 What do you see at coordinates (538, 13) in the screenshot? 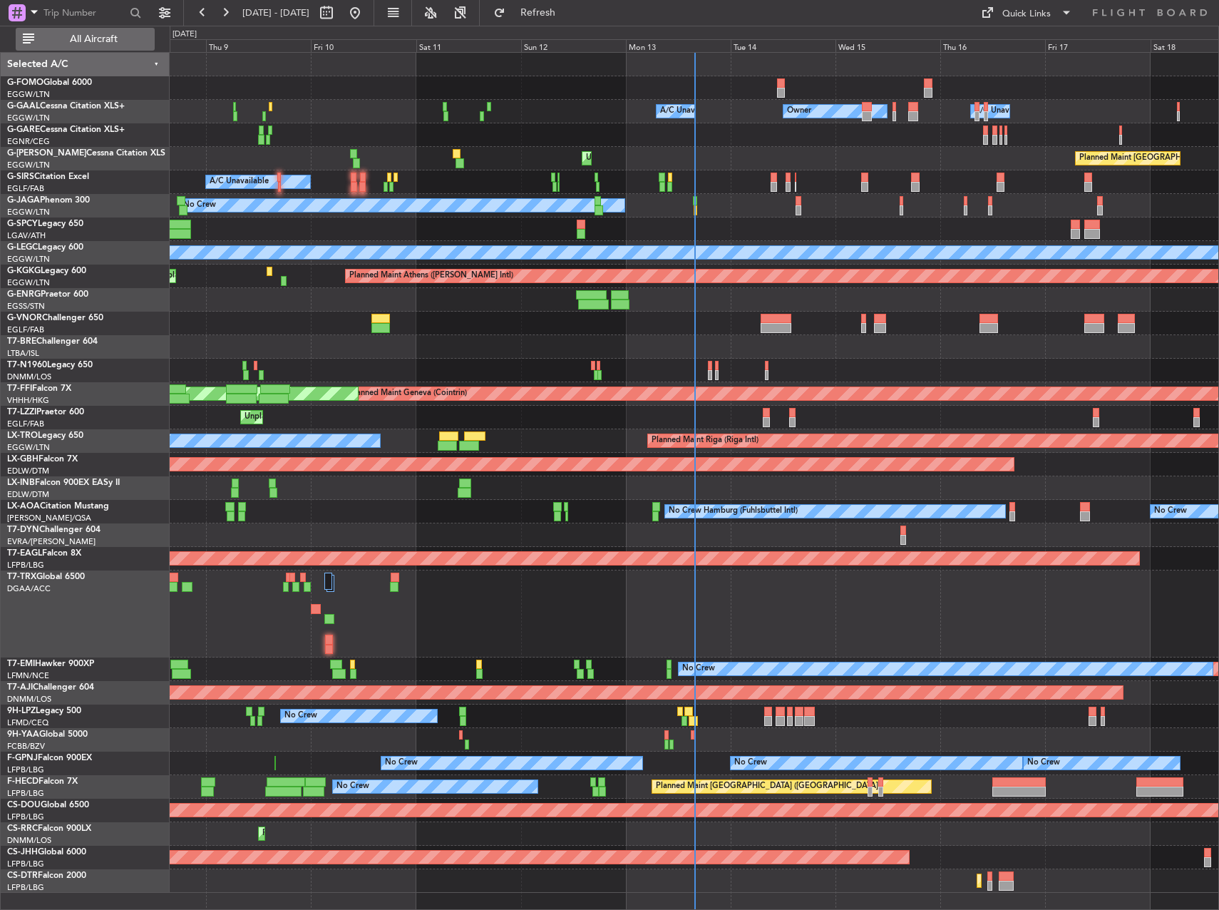
I see `span: Refresh` at bounding box center [538, 13].